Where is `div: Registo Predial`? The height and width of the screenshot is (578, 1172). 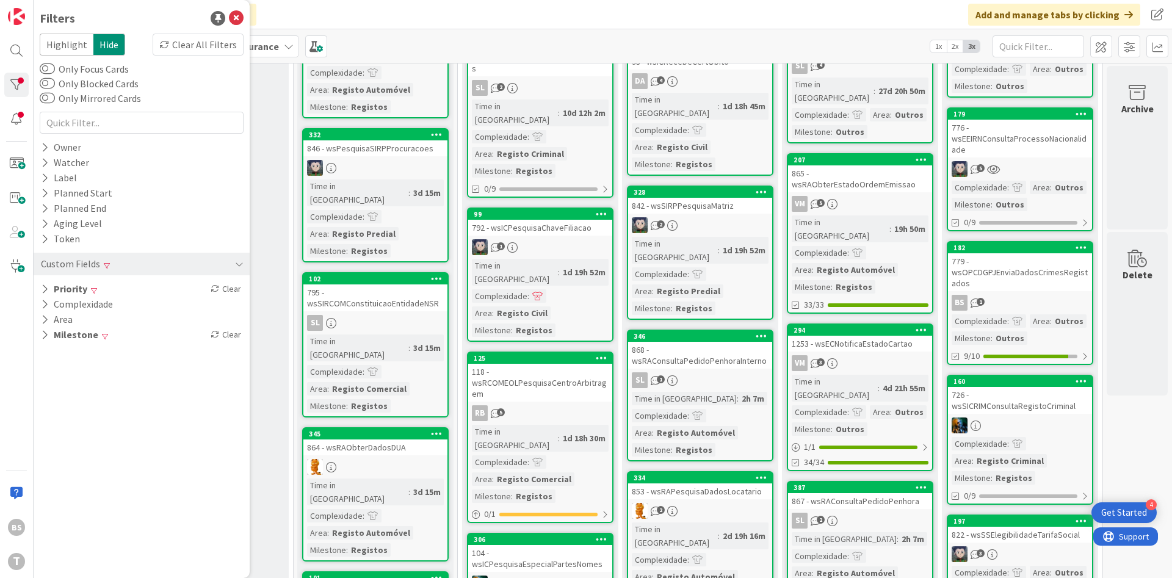 div: Registo Predial is located at coordinates (364, 234).